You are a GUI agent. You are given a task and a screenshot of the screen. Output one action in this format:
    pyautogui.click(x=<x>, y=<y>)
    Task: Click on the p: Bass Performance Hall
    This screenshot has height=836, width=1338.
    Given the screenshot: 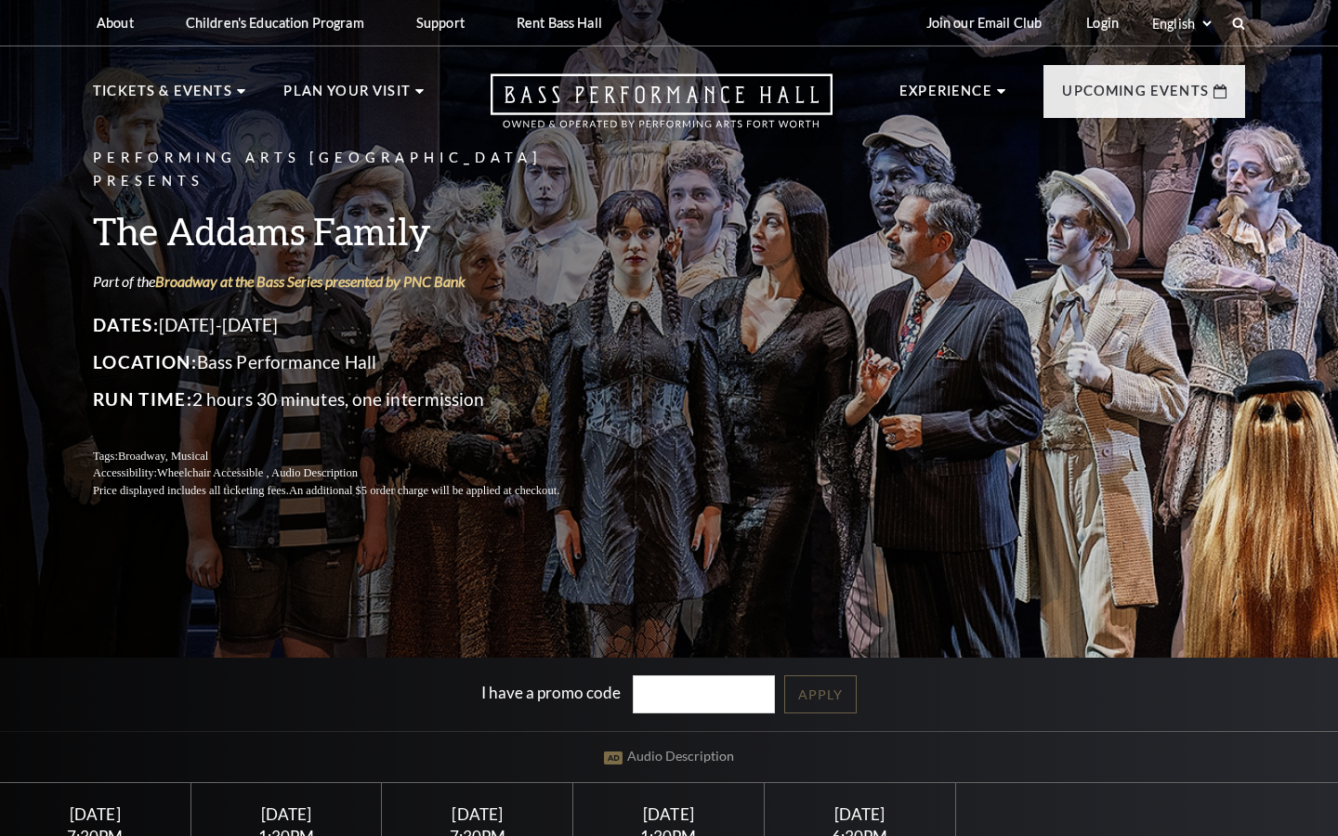 What is the action you would take?
    pyautogui.click(x=348, y=362)
    